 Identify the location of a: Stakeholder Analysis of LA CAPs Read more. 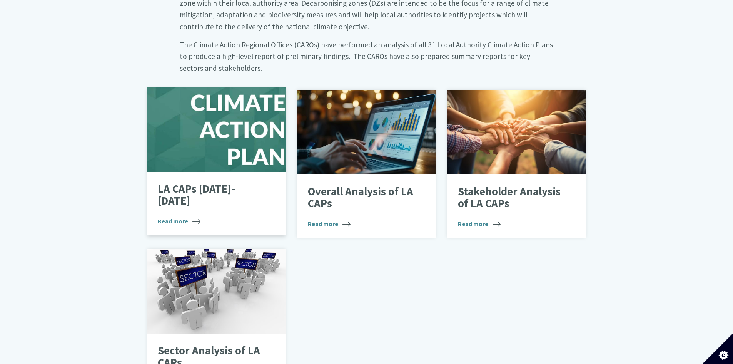
(516, 164).